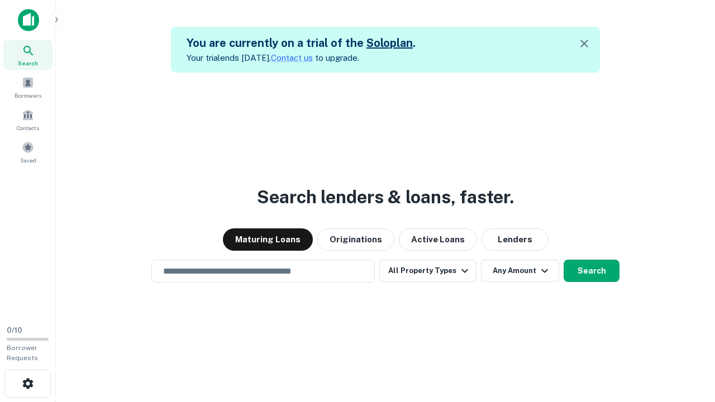  What do you see at coordinates (438, 239) in the screenshot?
I see `button: Active Loans` at bounding box center [438, 239].